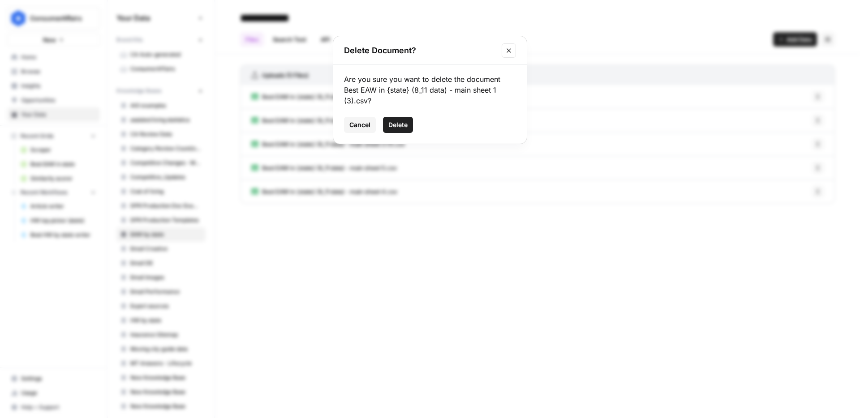 The width and height of the screenshot is (860, 418). I want to click on button: Close modal, so click(509, 51).